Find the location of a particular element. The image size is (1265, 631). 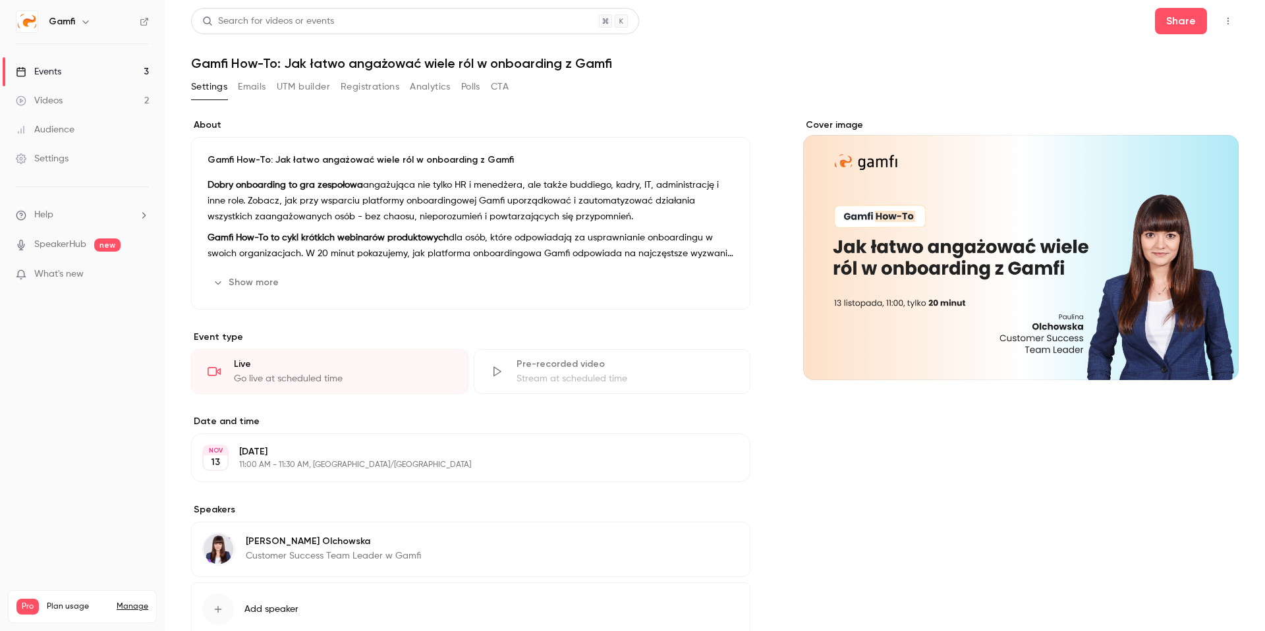

button: Show more is located at coordinates (247, 283).